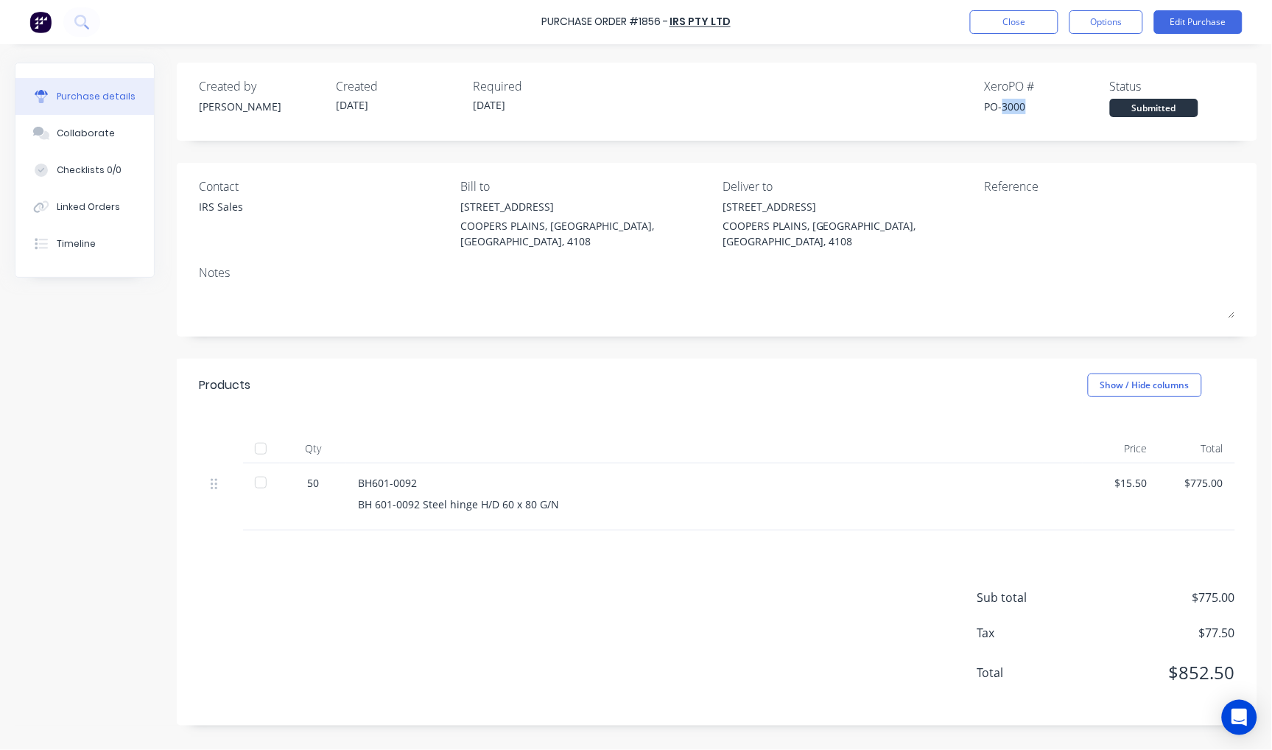  Describe the element at coordinates (96, 96) in the screenshot. I see `div: Purchase details` at that location.